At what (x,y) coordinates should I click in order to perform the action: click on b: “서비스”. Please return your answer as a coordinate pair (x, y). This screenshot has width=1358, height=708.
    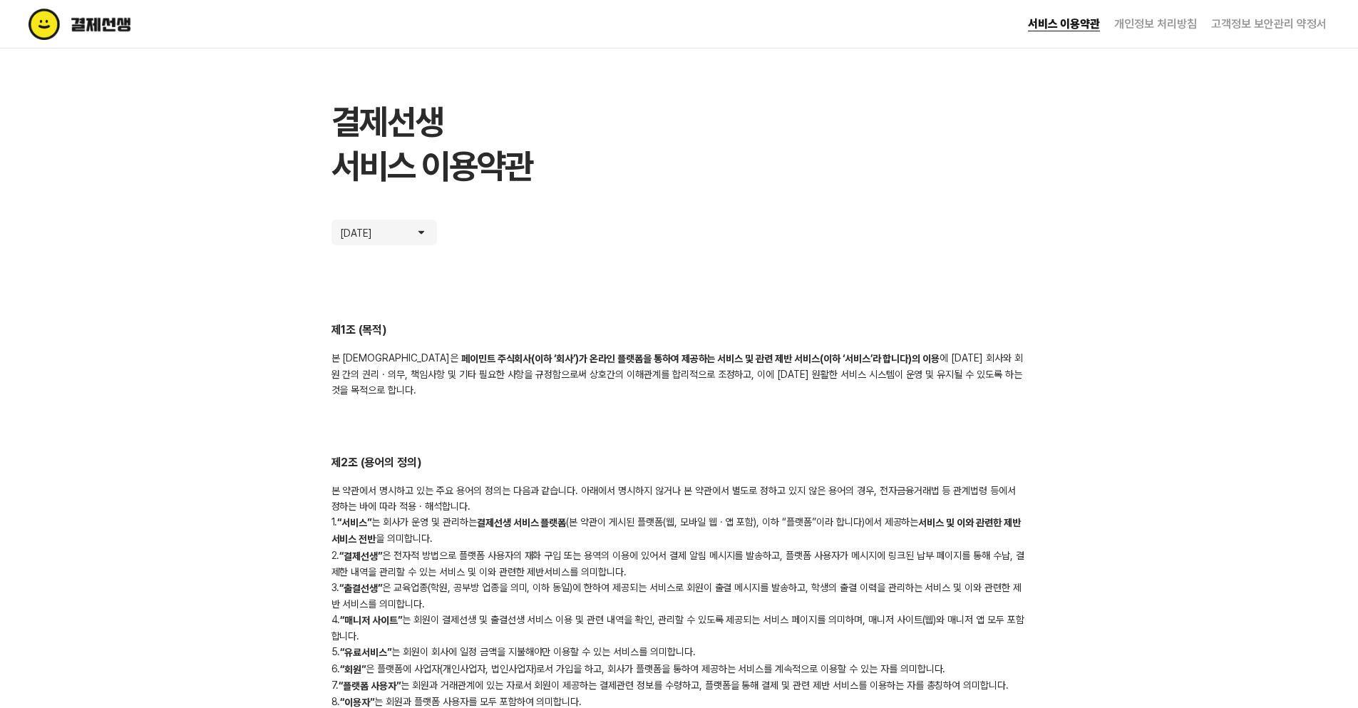
    Looking at the image, I should click on (354, 522).